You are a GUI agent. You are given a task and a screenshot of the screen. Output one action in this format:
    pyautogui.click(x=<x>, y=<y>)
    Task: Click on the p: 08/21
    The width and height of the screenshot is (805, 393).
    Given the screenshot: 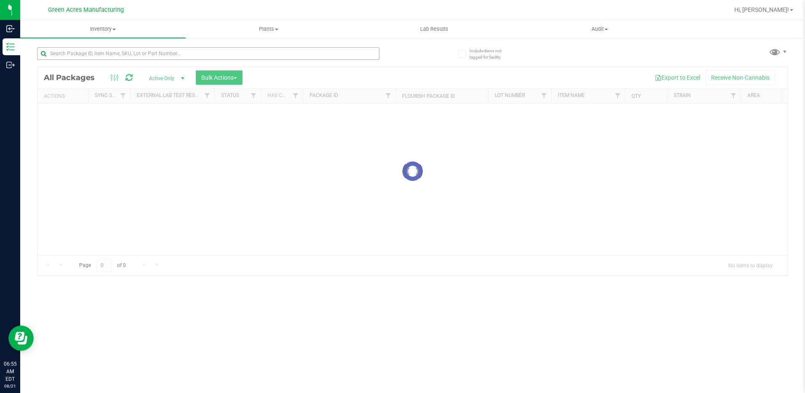 What is the action you would take?
    pyautogui.click(x=10, y=385)
    